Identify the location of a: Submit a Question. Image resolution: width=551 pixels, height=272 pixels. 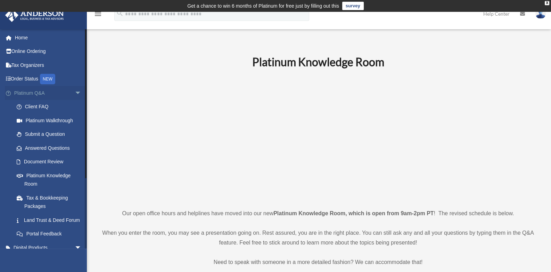
(51, 134).